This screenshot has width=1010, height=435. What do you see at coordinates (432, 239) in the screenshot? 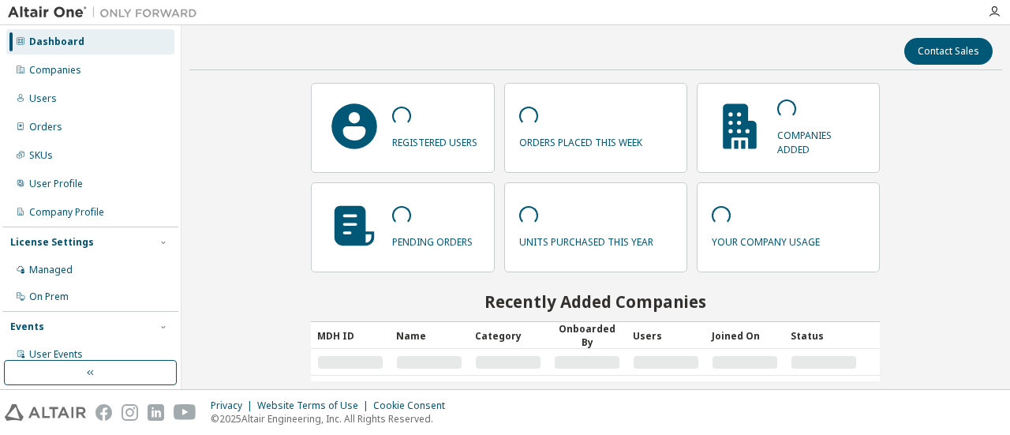
I see `p: pending orders` at bounding box center [432, 239].